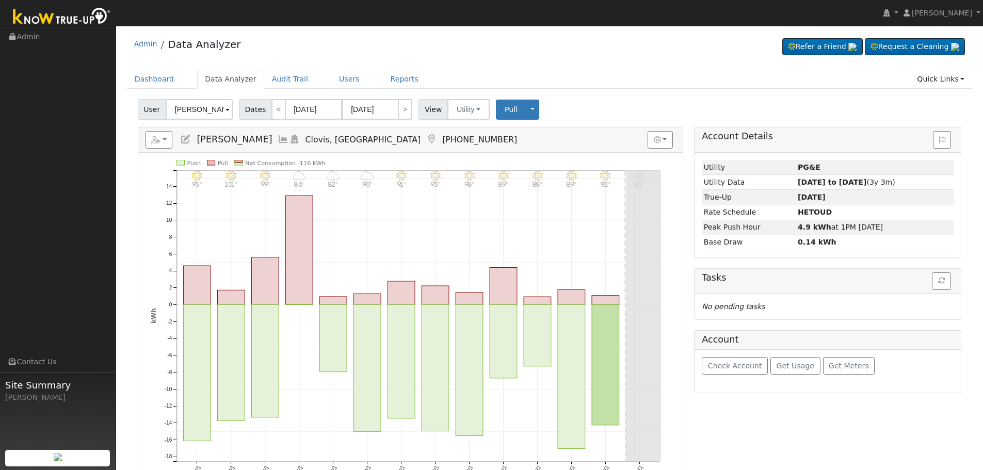 The image size is (983, 470). I want to click on text: -18, so click(168, 457).